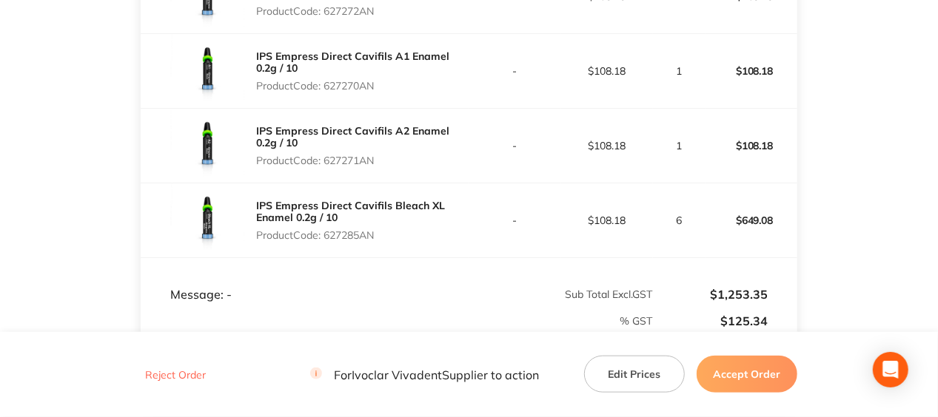 This screenshot has height=417, width=938. I want to click on p: For Ivoclar Vivadent Supplier to action, so click(424, 374).